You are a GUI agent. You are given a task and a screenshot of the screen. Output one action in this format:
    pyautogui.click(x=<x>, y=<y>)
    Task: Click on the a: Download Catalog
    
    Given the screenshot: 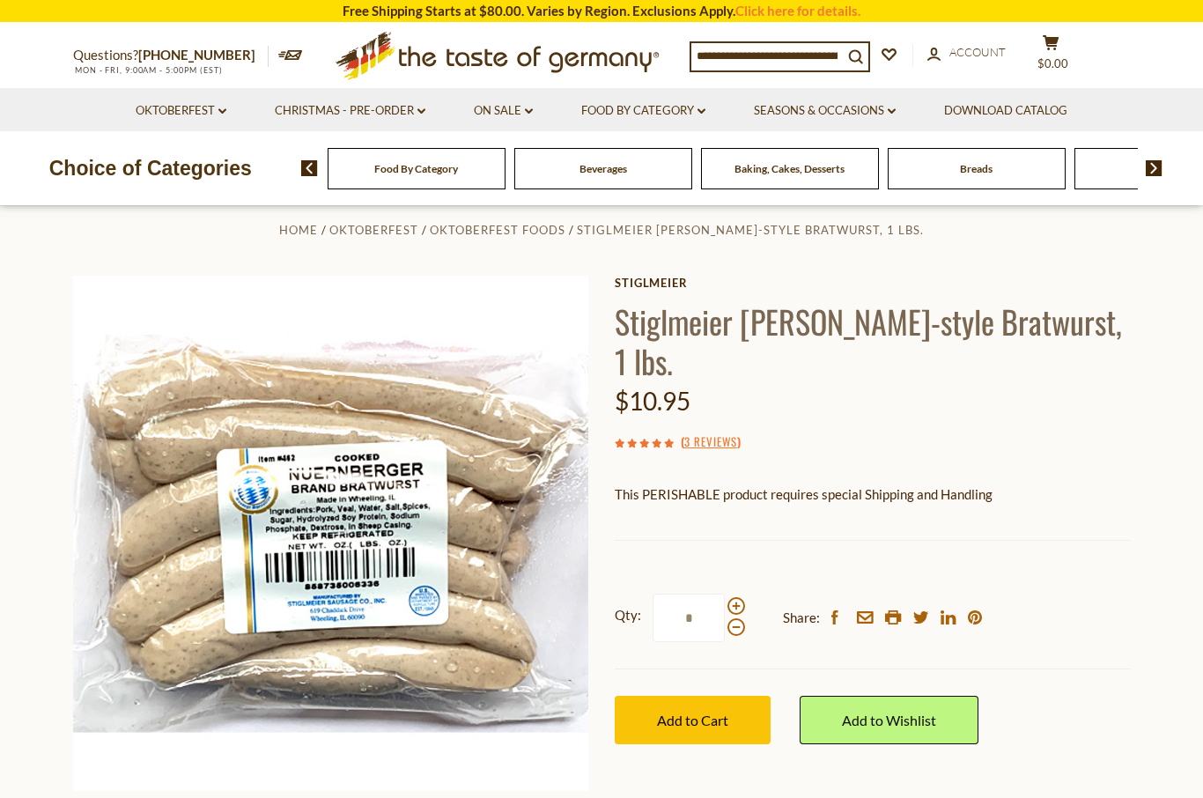 What is the action you would take?
    pyautogui.click(x=1006, y=111)
    